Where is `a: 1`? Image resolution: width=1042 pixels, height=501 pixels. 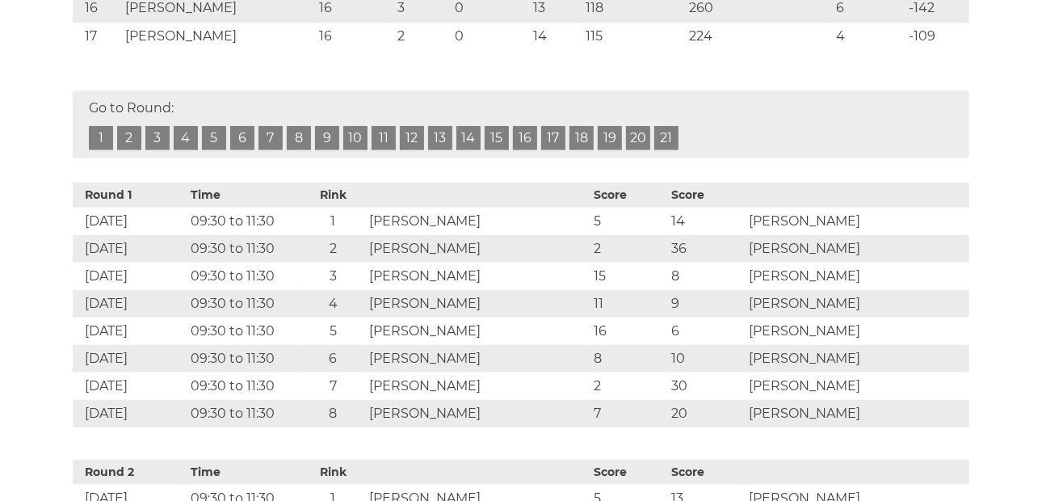 a: 1 is located at coordinates (101, 138).